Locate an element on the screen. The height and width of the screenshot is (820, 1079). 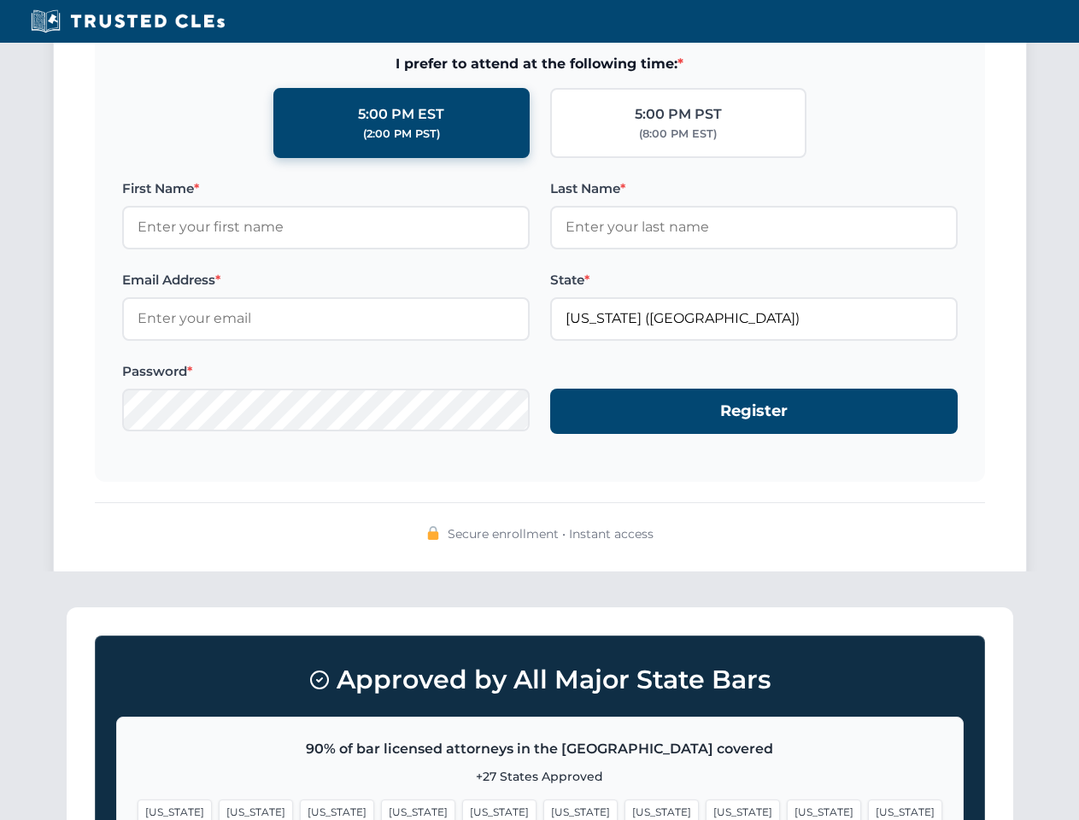
input: Enter your email is located at coordinates (326, 319).